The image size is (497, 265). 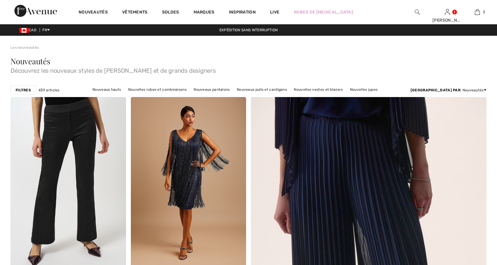 What do you see at coordinates (417, 12) in the screenshot?
I see `img: recherche` at bounding box center [417, 12].